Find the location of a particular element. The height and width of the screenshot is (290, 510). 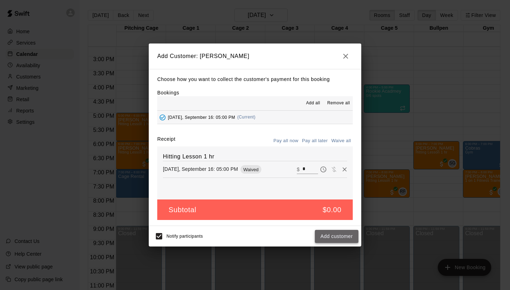

h5: Subtotal is located at coordinates (182, 210).